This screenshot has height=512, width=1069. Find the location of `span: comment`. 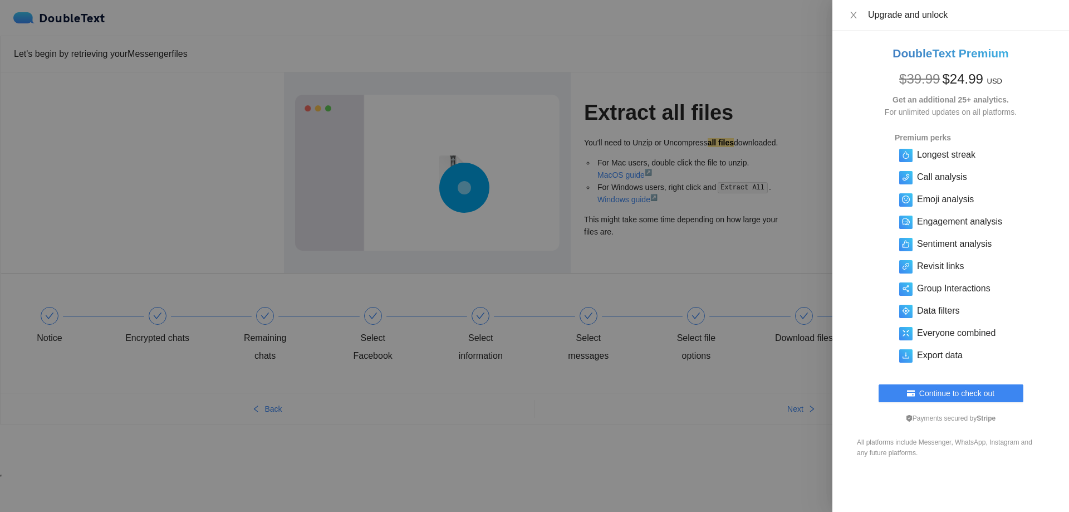

span: comment is located at coordinates (906, 222).